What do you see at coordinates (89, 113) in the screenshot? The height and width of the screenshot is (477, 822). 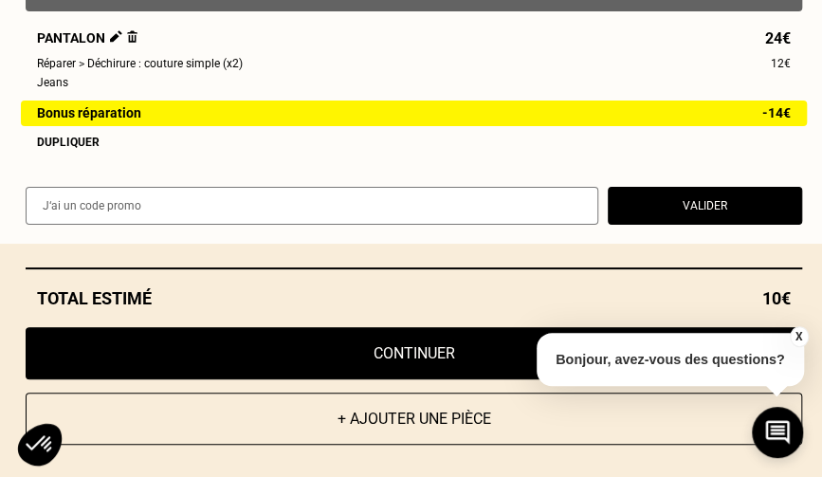 I see `span: Bonus réparation` at bounding box center [89, 113].